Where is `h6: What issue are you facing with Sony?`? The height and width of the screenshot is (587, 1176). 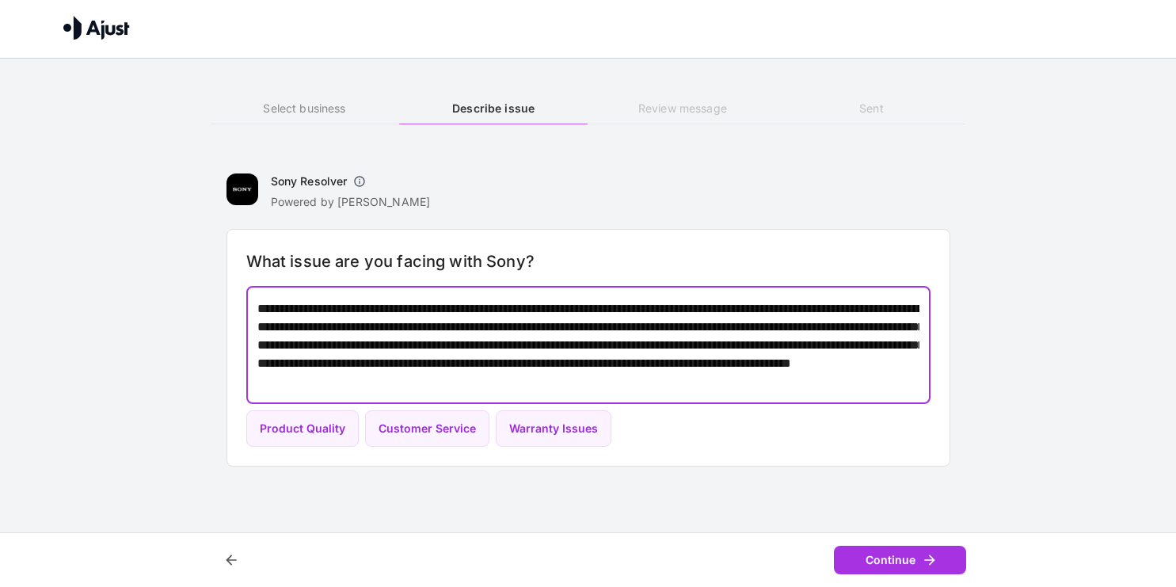
h6: What issue are you facing with Sony? is located at coordinates (588, 261).